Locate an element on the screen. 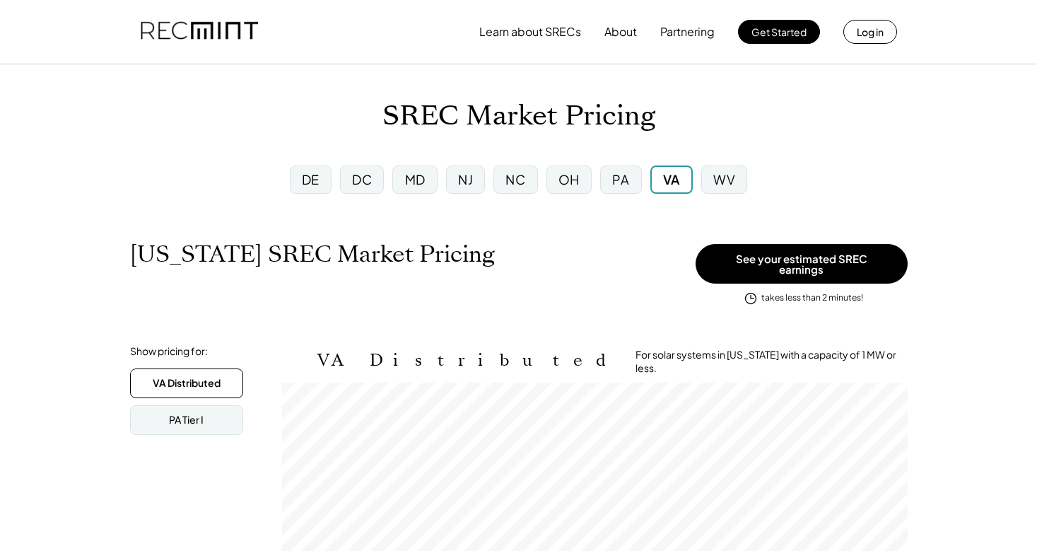 Image resolution: width=1037 pixels, height=551 pixels. div: VA Distributed is located at coordinates (187, 383).